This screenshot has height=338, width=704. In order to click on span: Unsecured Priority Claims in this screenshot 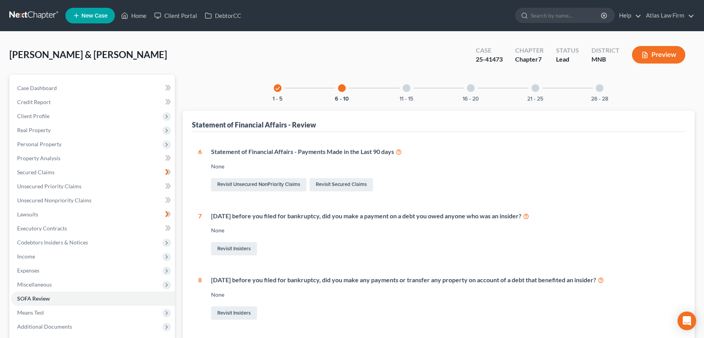, I will do `click(49, 186)`.